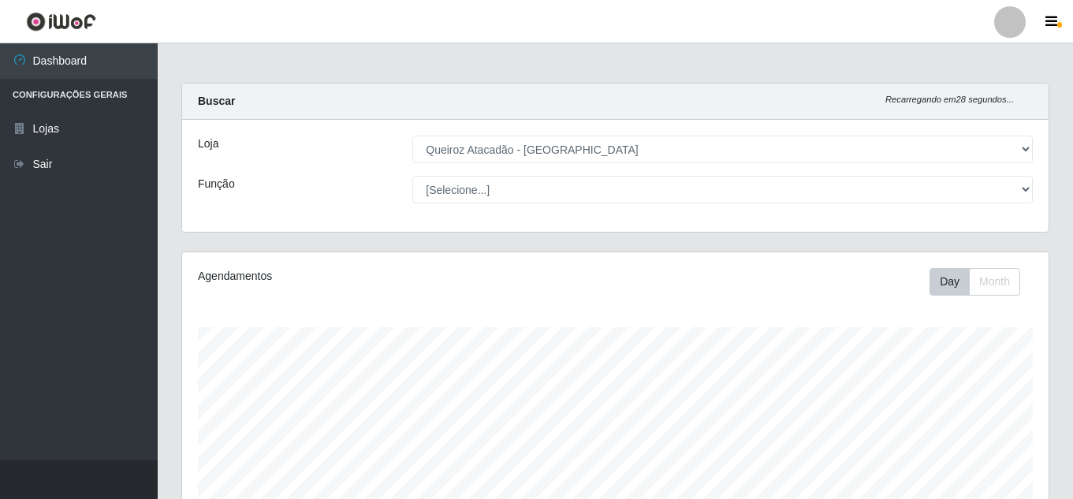 The image size is (1073, 499). Describe the element at coordinates (216, 101) in the screenshot. I see `strong: Buscar` at that location.